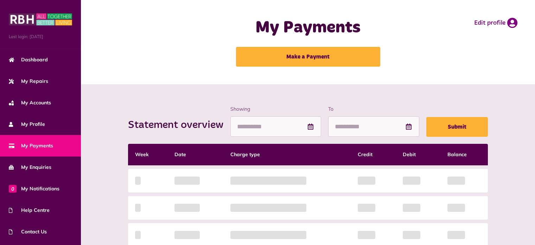 This screenshot has height=245, width=535. What do you see at coordinates (28, 59) in the screenshot?
I see `span: Dashboard` at bounding box center [28, 59].